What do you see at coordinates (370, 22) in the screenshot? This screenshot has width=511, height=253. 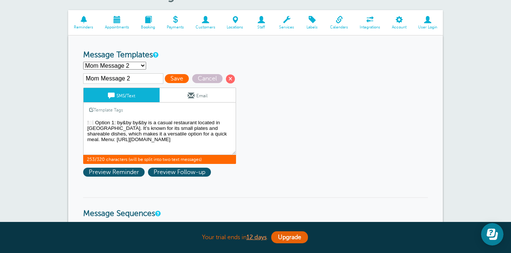 I see `a: Integrations` at bounding box center [370, 22].